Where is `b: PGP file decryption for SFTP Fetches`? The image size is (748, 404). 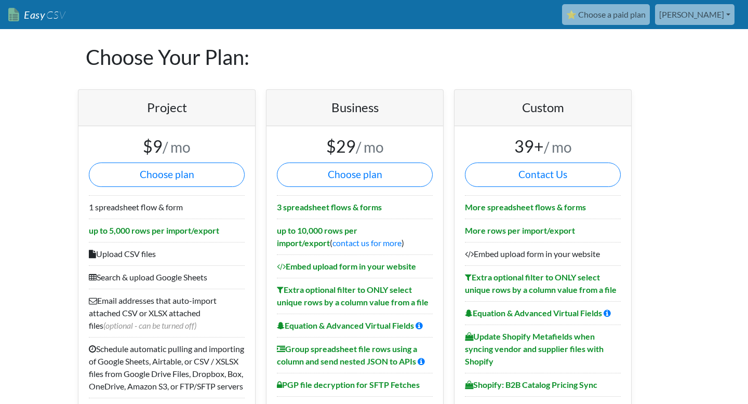
b: PGP file decryption for SFTP Fetches is located at coordinates (348, 384).